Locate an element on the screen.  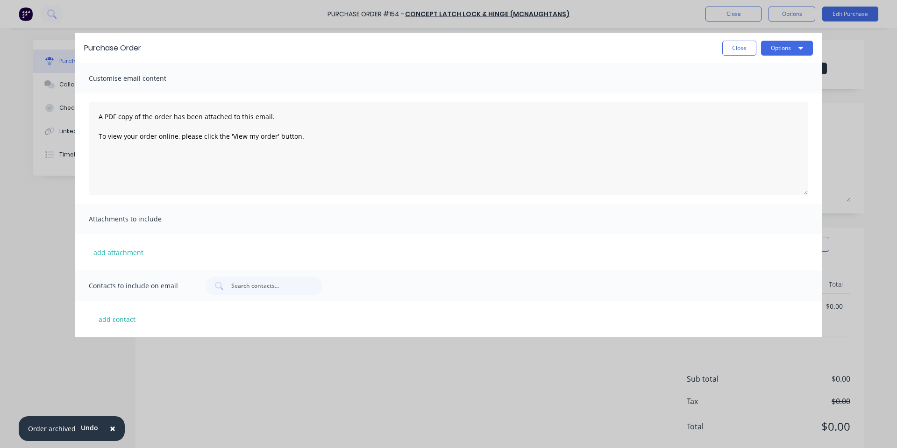
button: add contact is located at coordinates (117, 319).